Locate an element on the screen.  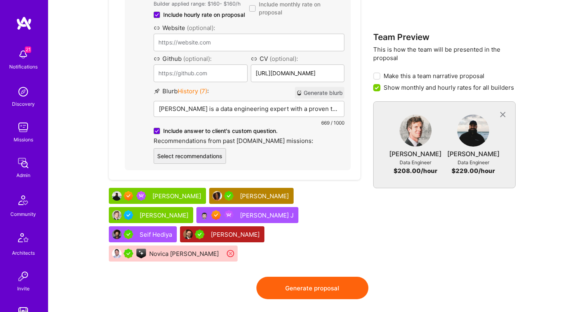
img: bell is located at coordinates (23, 54).